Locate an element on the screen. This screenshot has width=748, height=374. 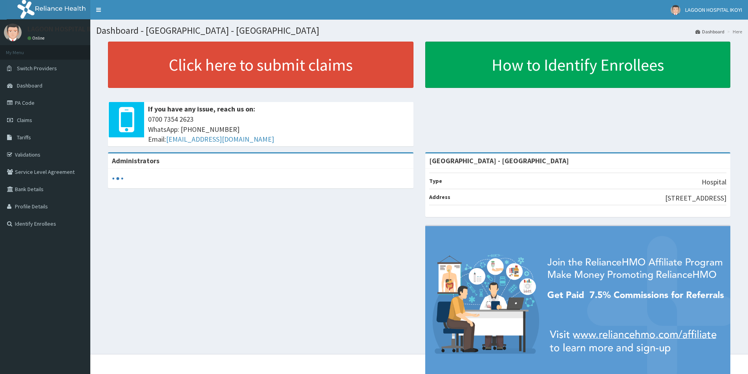
span: Tariffs is located at coordinates (24, 137).